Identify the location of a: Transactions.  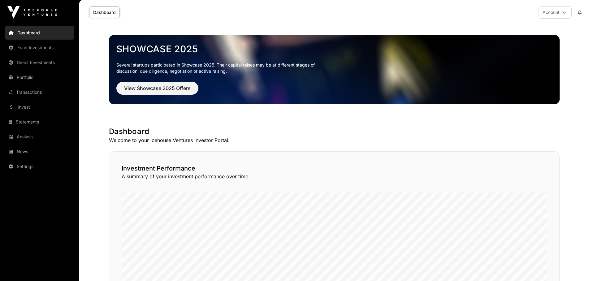
(40, 92).